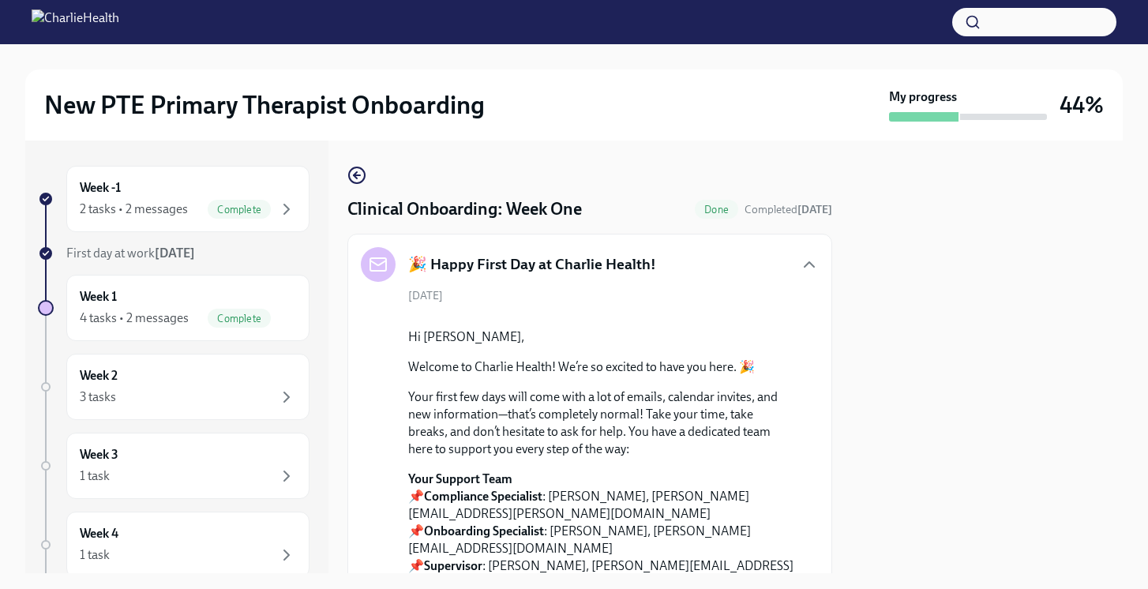 This screenshot has width=1148, height=589. I want to click on a: Week 23 tasks, so click(174, 387).